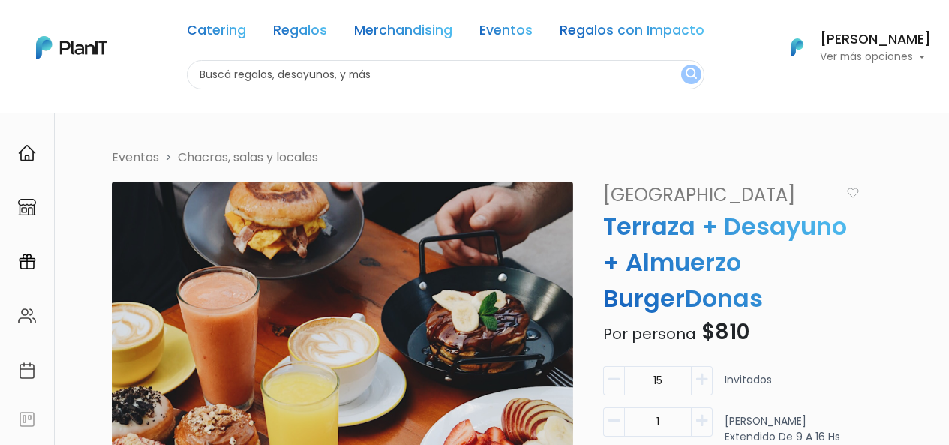 The height and width of the screenshot is (445, 949). I want to click on p: Terraza + Desayuno + Almuerzo BurgerDonas, so click(731, 263).